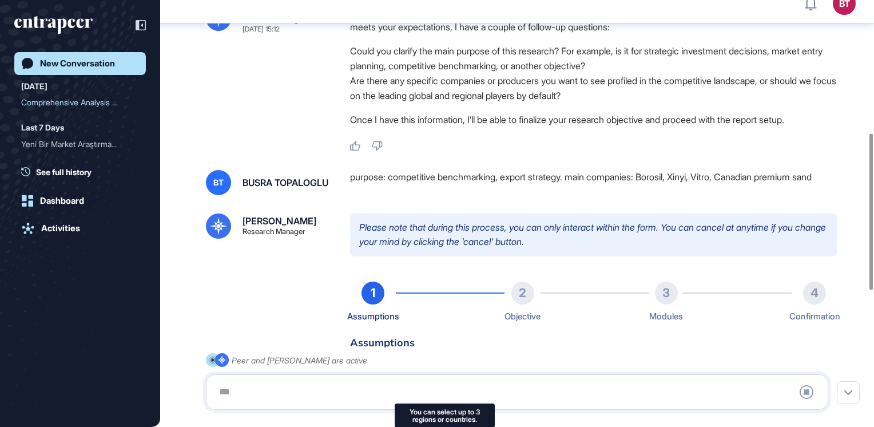 The height and width of the screenshot is (427, 874). What do you see at coordinates (814, 316) in the screenshot?
I see `div: Confirmation` at bounding box center [814, 316].